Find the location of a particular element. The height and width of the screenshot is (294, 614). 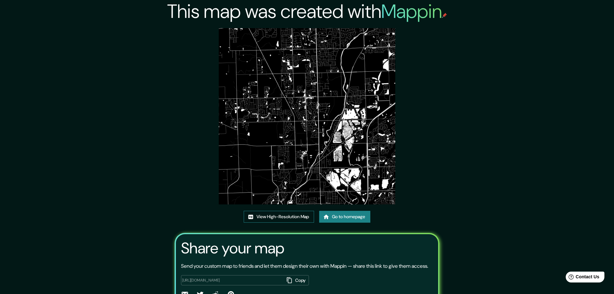

img: mappin-pin is located at coordinates (445, 15).